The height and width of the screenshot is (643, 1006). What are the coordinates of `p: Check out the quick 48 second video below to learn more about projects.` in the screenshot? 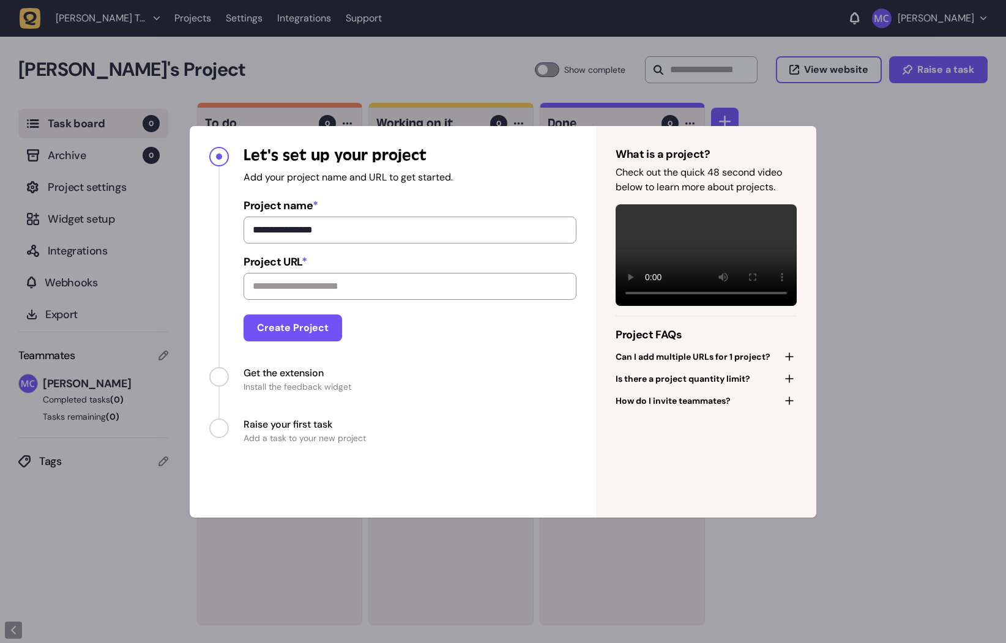 It's located at (706, 180).